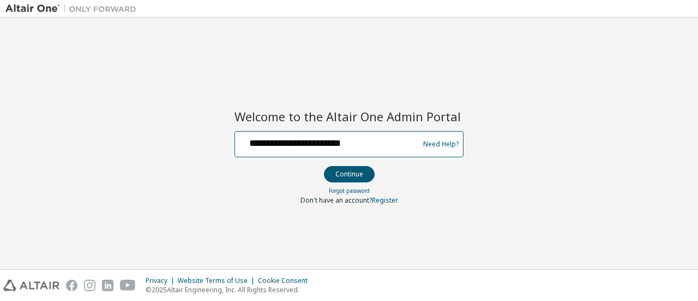  Describe the element at coordinates (31, 285) in the screenshot. I see `img: altair_logo.svg` at that location.